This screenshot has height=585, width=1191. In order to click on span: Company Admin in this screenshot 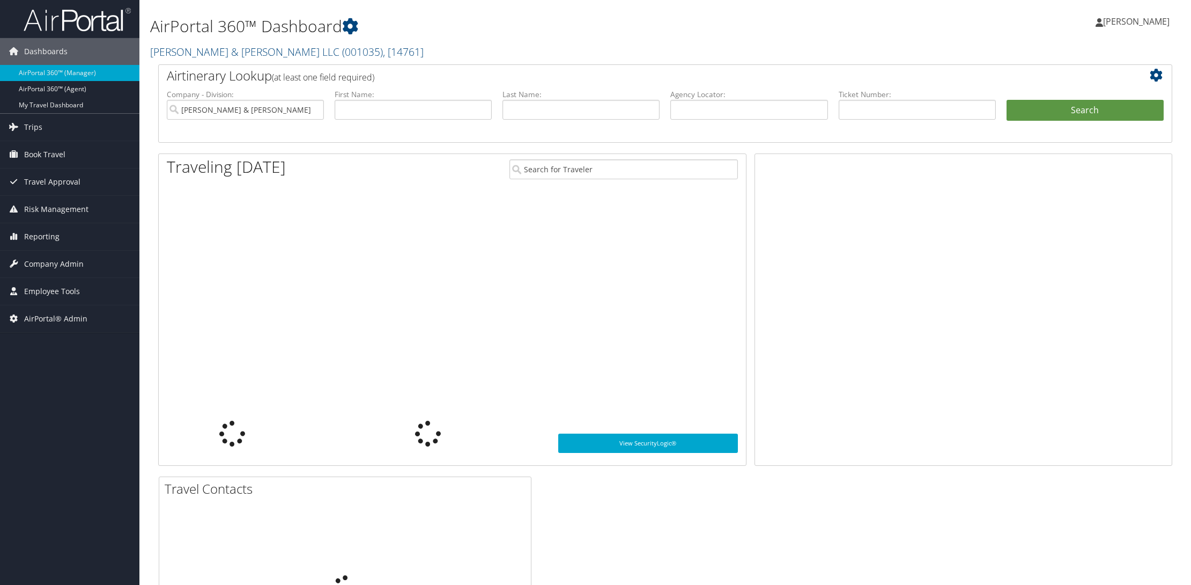, I will do `click(54, 264)`.